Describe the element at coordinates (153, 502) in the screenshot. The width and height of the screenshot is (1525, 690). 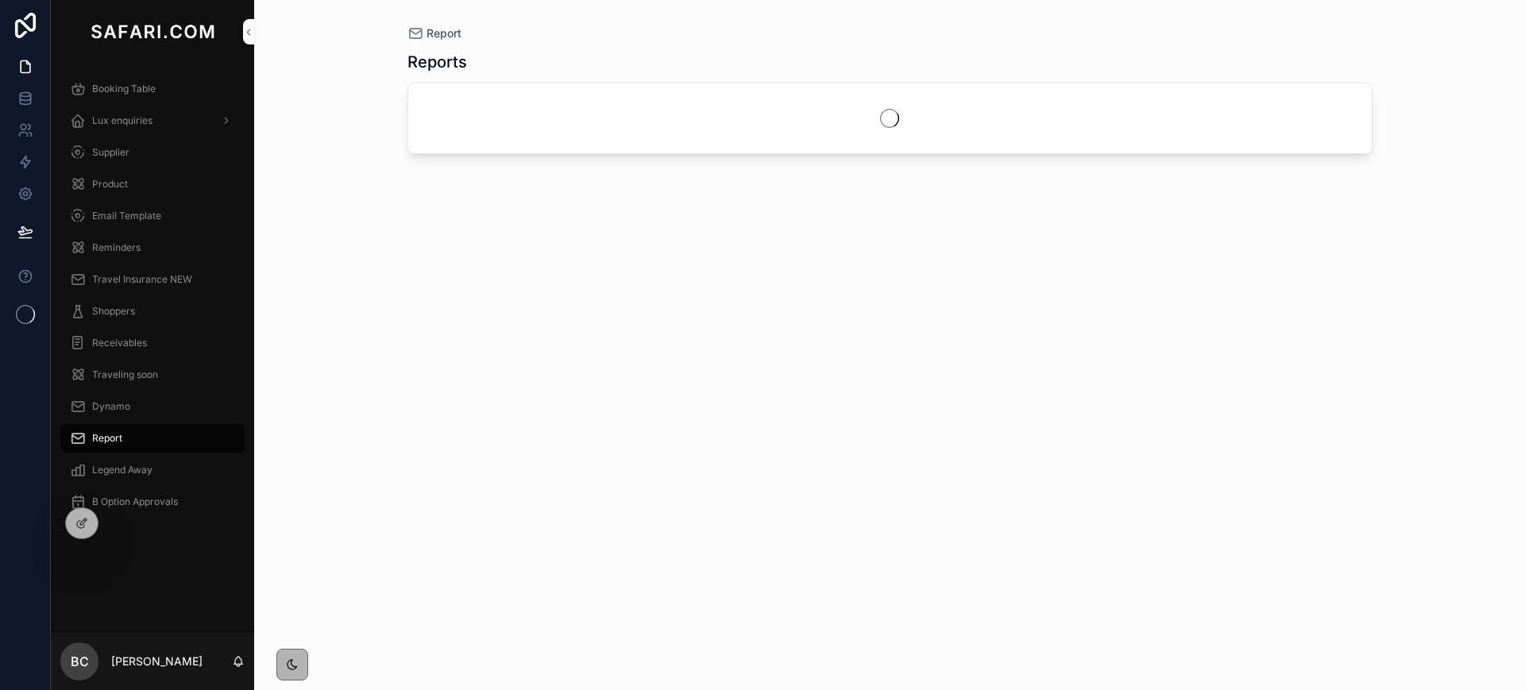
I see `a: B Option Approvals` at that location.